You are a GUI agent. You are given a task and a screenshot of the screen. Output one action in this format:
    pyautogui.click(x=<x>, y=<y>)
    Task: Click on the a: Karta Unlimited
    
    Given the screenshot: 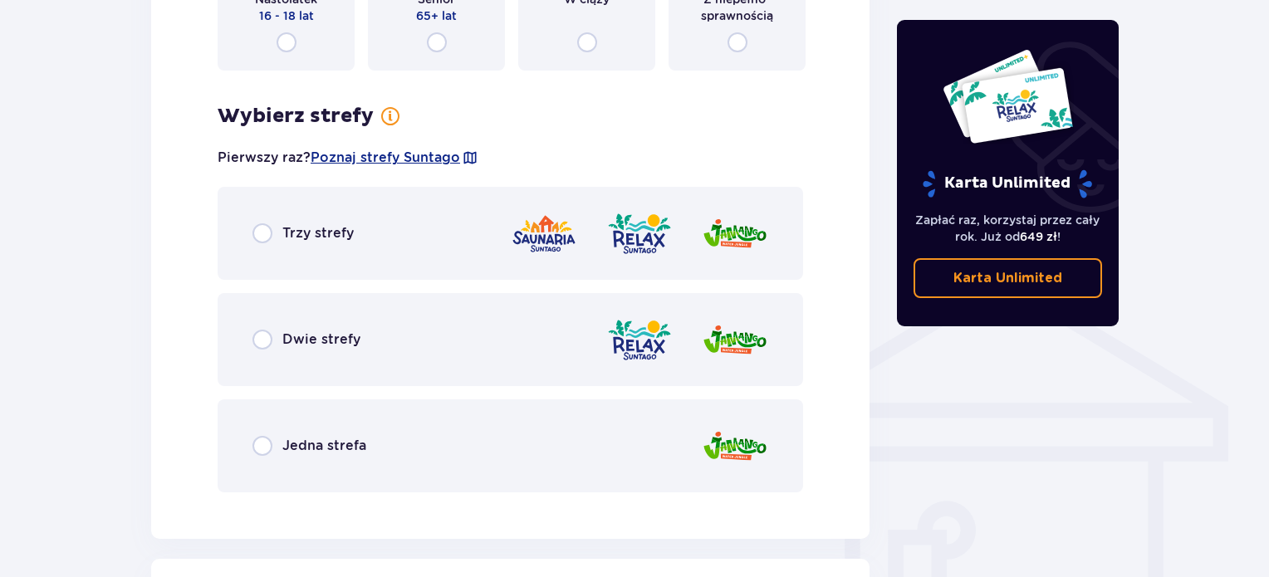 What is the action you would take?
    pyautogui.click(x=1008, y=278)
    